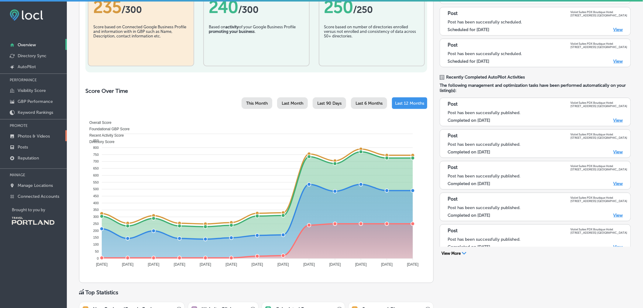 The image size is (643, 308). What do you see at coordinates (372, 40) in the screenshot?
I see `div: Score based on number of directories enrolled versus not enrolled and consistency of data across ...` at bounding box center [372, 40].